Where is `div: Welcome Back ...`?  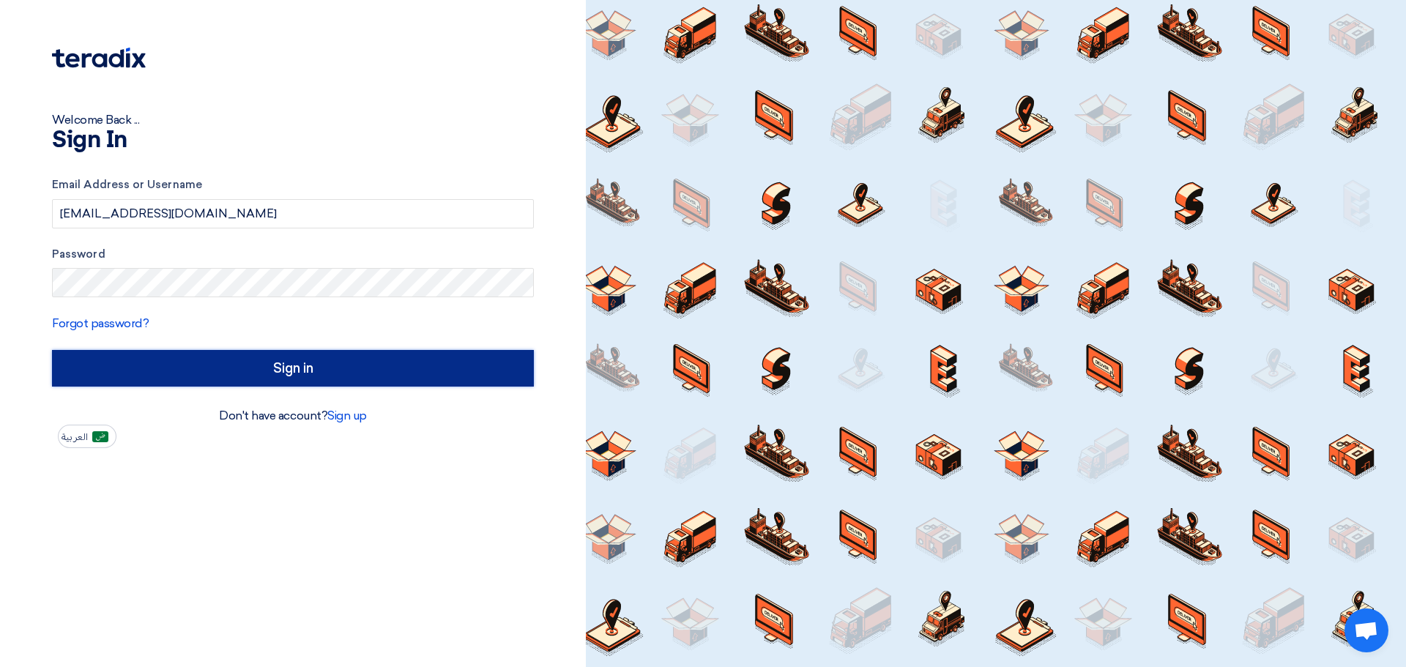 div: Welcome Back ... is located at coordinates (293, 120).